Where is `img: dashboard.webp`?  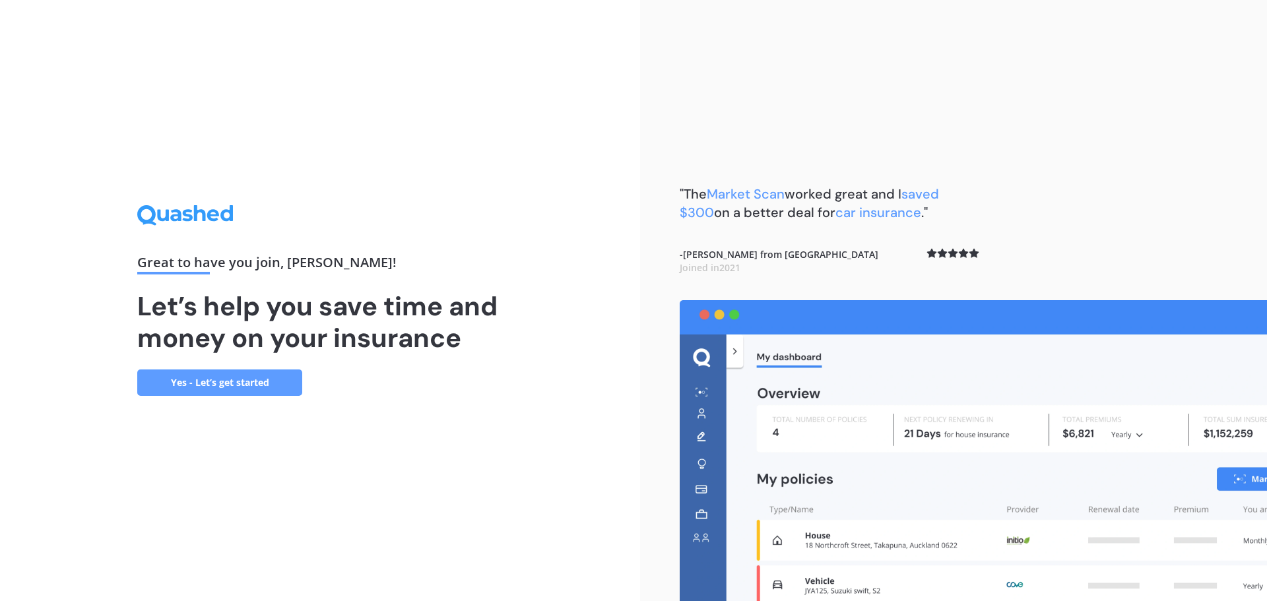
img: dashboard.webp is located at coordinates (973, 451).